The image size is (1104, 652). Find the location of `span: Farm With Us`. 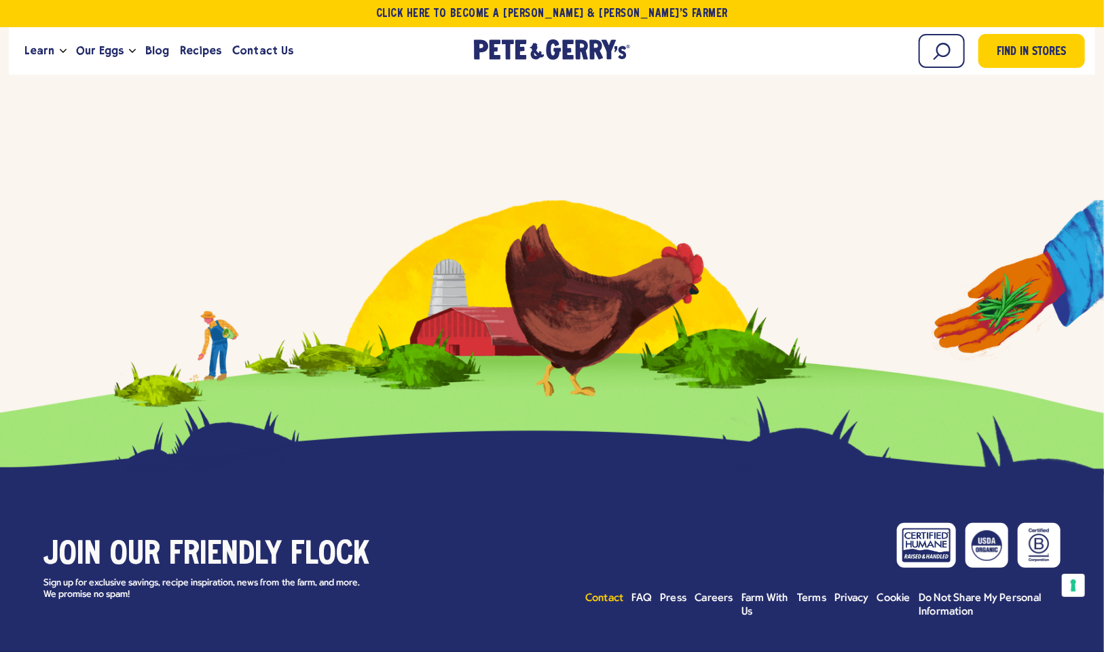

span: Farm With Us is located at coordinates (764, 605).